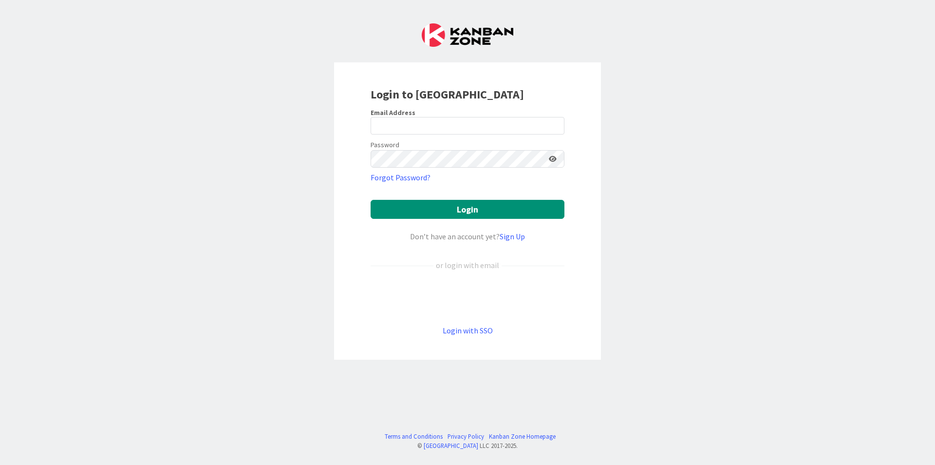  What do you see at coordinates (467, 35) in the screenshot?
I see `img: Kanban Zone` at bounding box center [467, 35].